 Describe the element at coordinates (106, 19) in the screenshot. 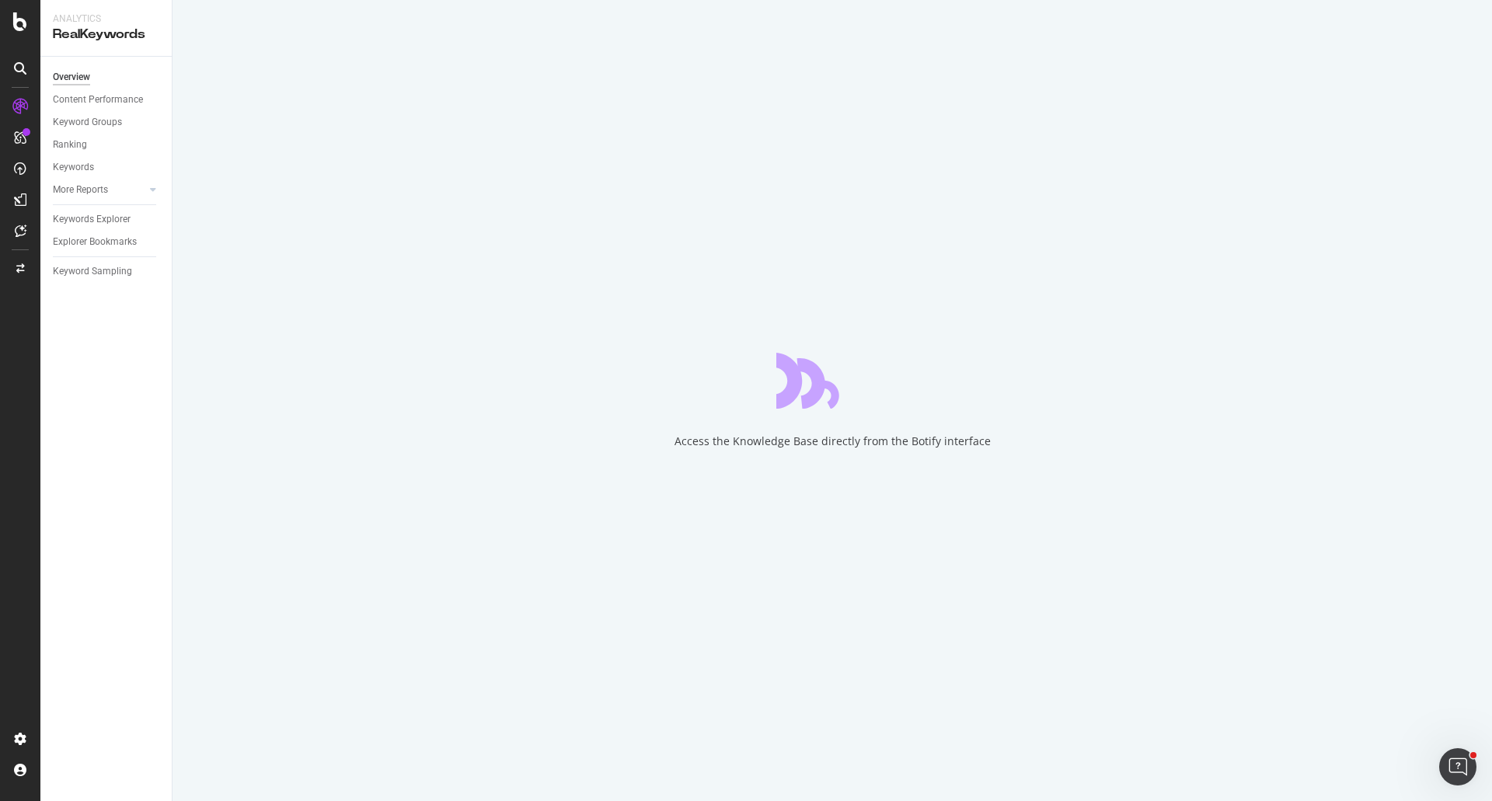

I see `div: Analytics` at that location.